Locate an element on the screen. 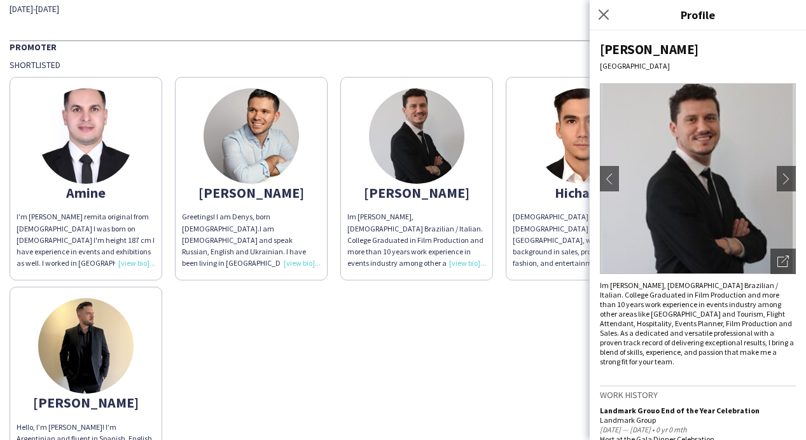 The height and width of the screenshot is (440, 806). h3: Work history is located at coordinates (698, 395).